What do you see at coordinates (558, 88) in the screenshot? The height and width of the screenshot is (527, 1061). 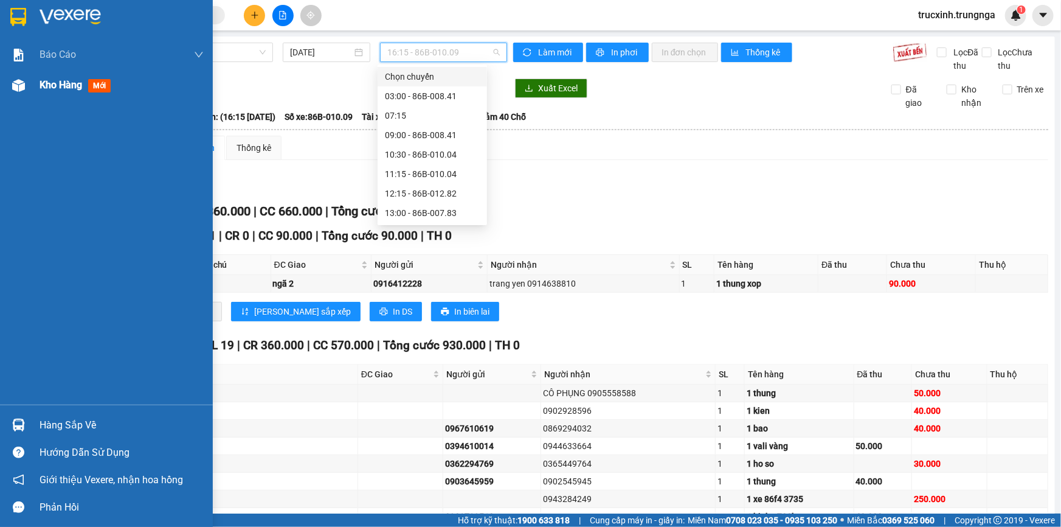 I see `span: Xuất Excel` at bounding box center [558, 88].